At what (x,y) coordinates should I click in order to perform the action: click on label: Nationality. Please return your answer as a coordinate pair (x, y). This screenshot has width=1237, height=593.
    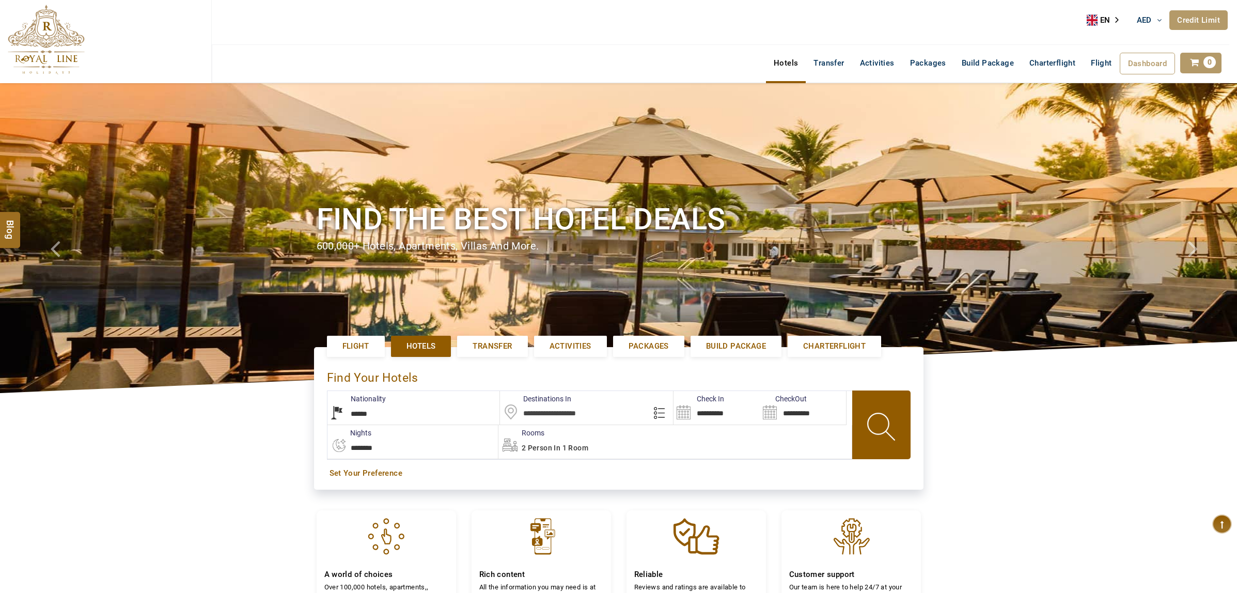
    Looking at the image, I should click on (357, 399).